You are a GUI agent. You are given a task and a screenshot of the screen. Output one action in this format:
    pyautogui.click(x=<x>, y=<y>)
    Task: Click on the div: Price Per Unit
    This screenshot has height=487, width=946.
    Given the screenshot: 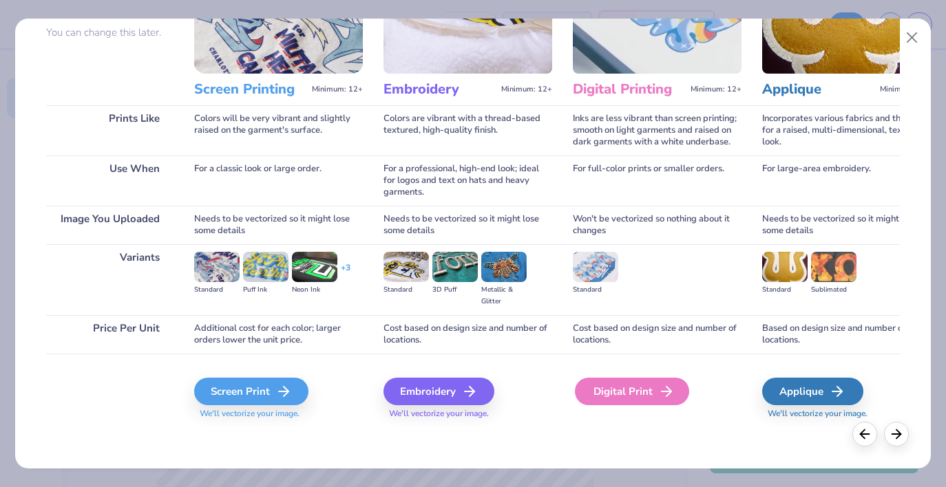 What is the action you would take?
    pyautogui.click(x=109, y=335)
    